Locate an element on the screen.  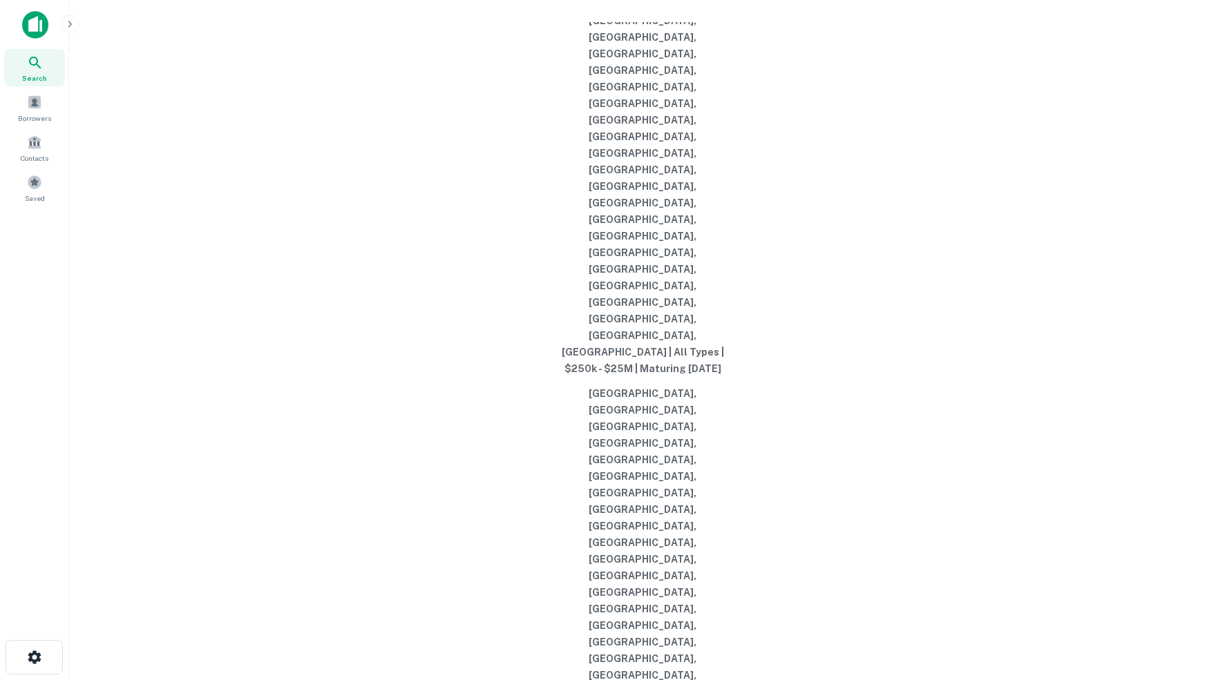
span: Saved is located at coordinates (35, 198).